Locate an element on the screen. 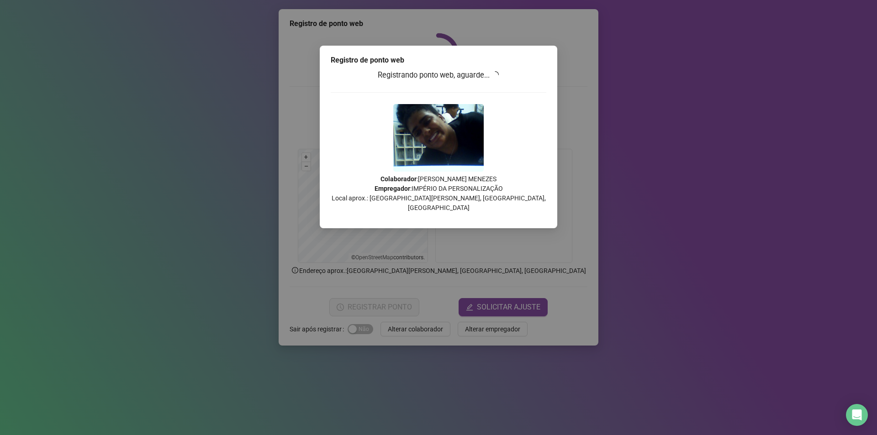 This screenshot has height=435, width=877. div: Registro de ponto web is located at coordinates (438, 60).